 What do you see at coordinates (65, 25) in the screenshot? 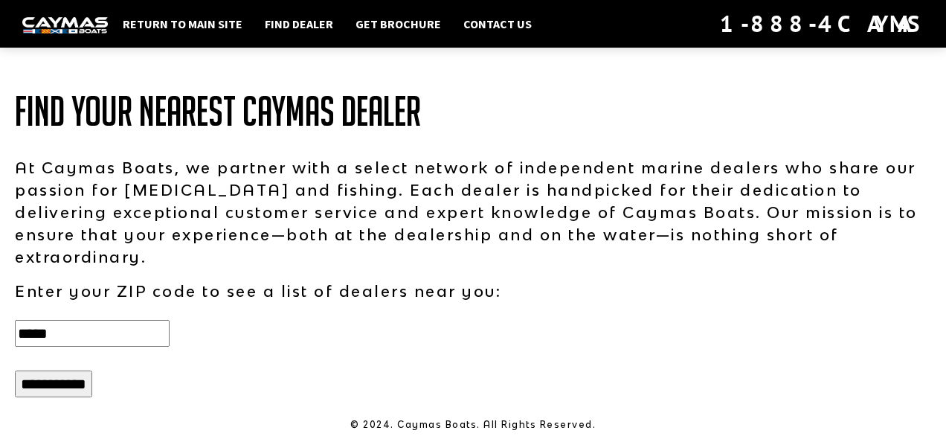
I see `img: white-logo-c9c8dbefe5ff5ceceb0f0178aa75bf4bb51f6bca0971e226c86eb53dfe498488.png` at bounding box center [65, 25].